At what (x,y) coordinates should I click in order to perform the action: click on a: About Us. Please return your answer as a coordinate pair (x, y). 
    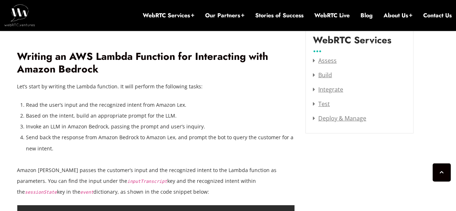
    Looking at the image, I should click on (398, 16).